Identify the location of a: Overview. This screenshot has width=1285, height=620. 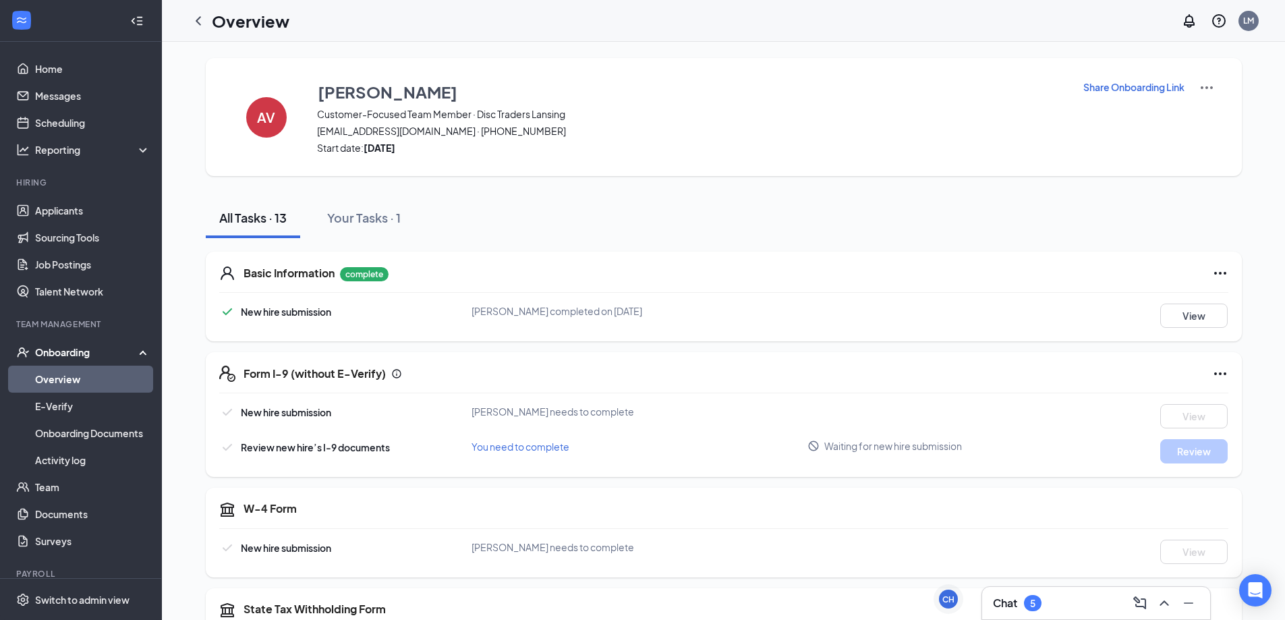
(92, 379).